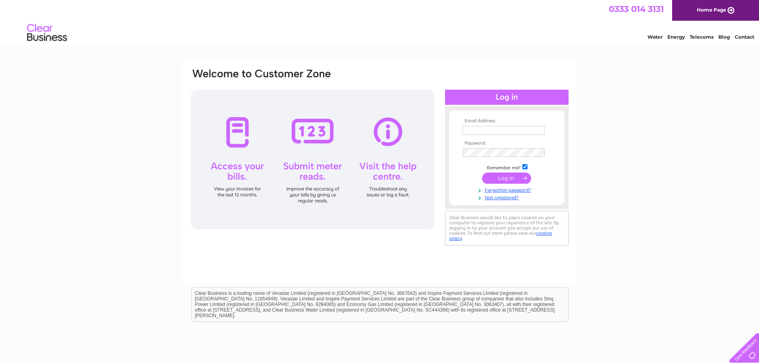 Image resolution: width=759 pixels, height=363 pixels. I want to click on img: logo.png, so click(47, 33).